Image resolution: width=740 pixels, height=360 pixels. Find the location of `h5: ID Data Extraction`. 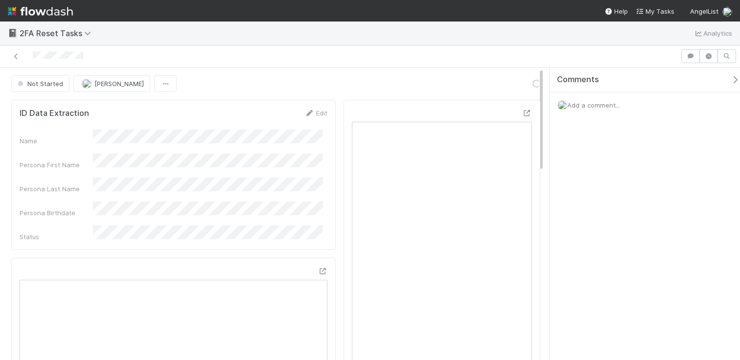

h5: ID Data Extraction is located at coordinates (54, 114).